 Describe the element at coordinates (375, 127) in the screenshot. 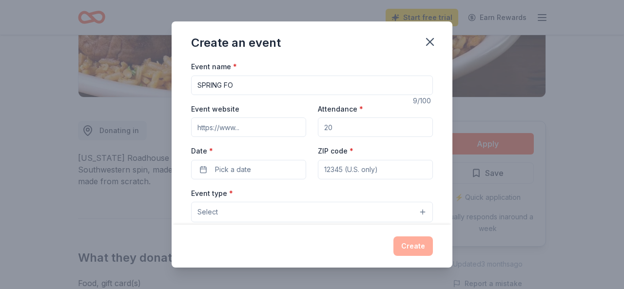

I see `input: 20` at that location.